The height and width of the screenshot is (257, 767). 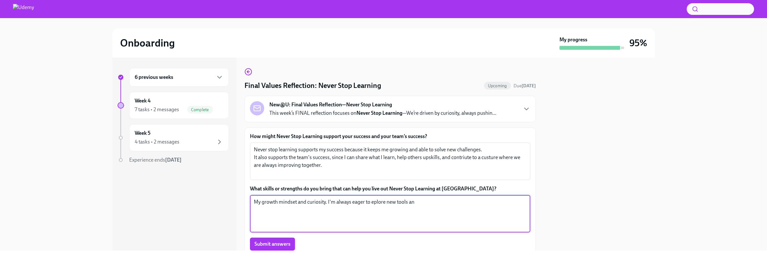 I want to click on div: 4 tasks • 2 messages, so click(x=157, y=142).